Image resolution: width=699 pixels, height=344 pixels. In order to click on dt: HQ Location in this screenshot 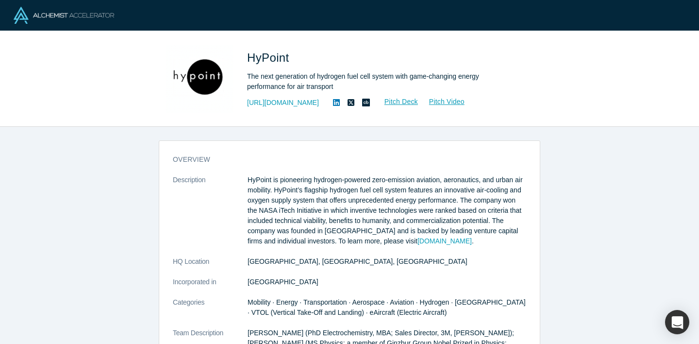, I will do `click(210, 266)`.